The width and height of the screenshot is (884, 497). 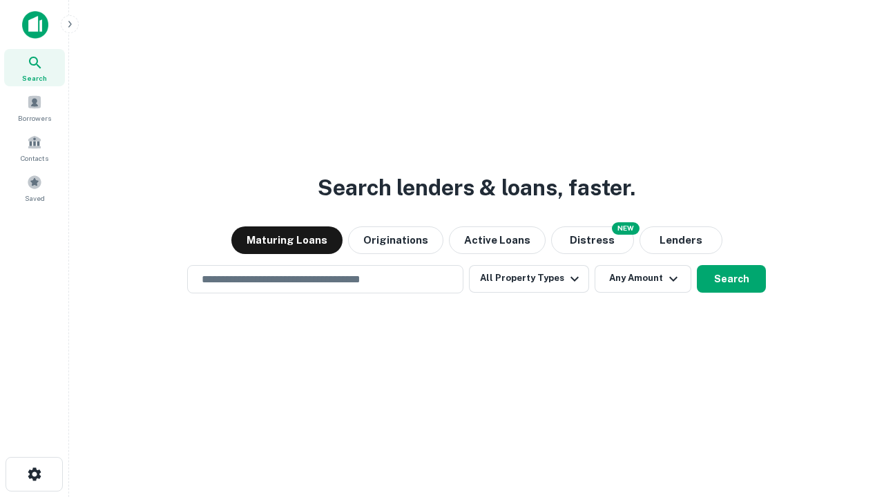 I want to click on button: Search, so click(x=731, y=279).